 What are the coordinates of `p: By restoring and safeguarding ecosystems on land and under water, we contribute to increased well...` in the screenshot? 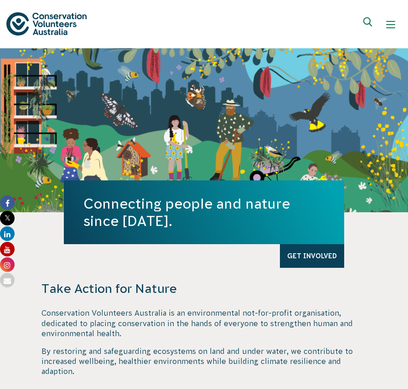 It's located at (204, 361).